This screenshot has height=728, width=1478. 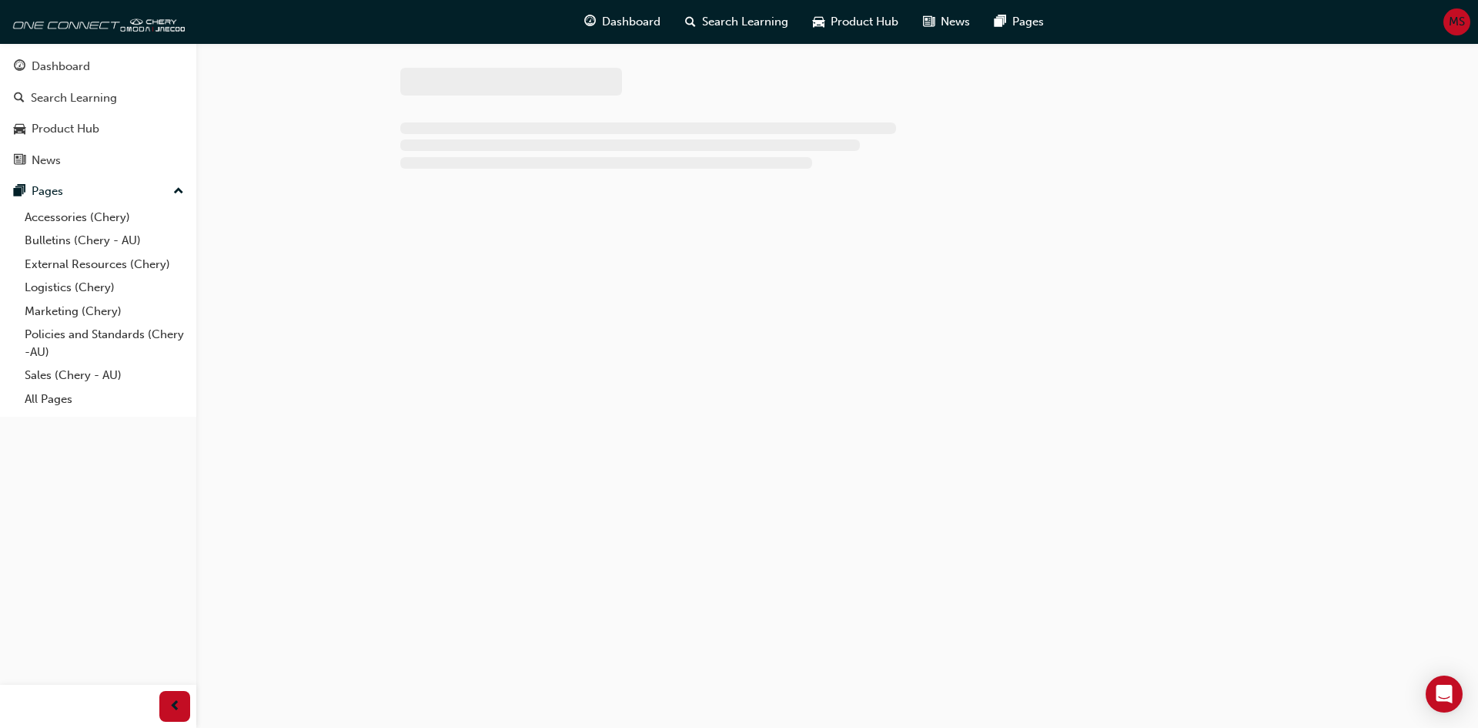 What do you see at coordinates (855, 22) in the screenshot?
I see `a: car-iconProduct Hub` at bounding box center [855, 22].